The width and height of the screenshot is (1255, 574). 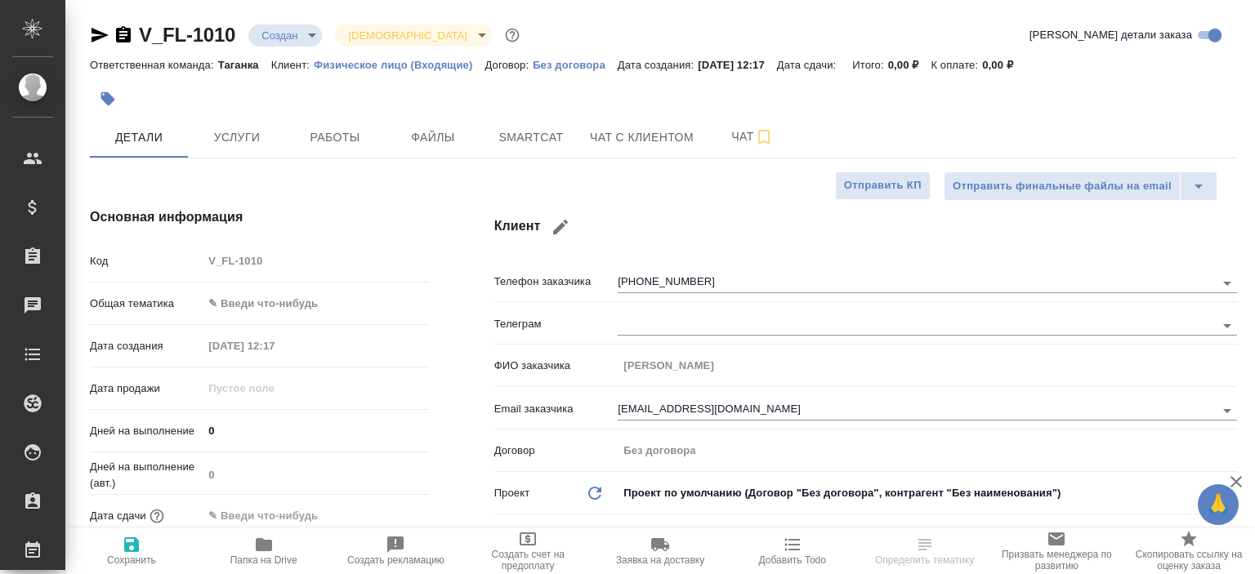 I want to click on p: Без договора, so click(x=575, y=65).